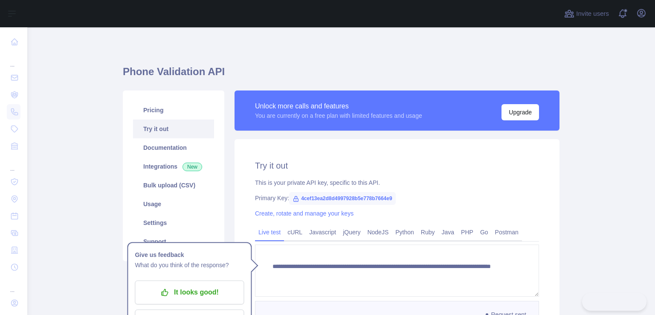 The height and width of the screenshot is (315, 655). Describe the element at coordinates (174, 166) in the screenshot. I see `a: Integrations New` at that location.